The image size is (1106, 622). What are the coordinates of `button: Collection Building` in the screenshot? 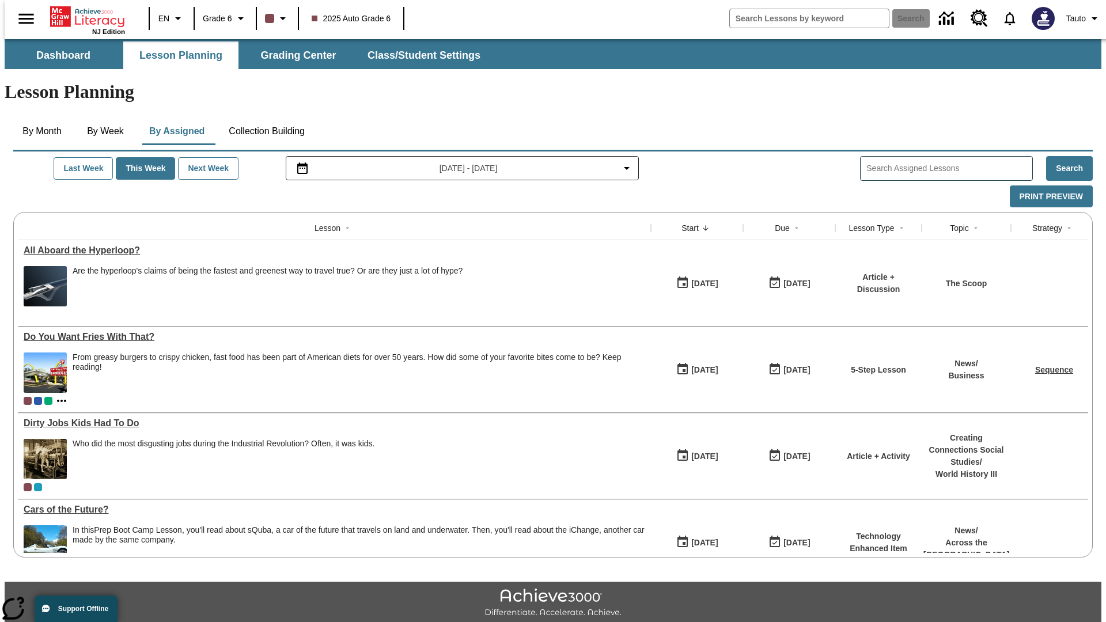 It's located at (267, 131).